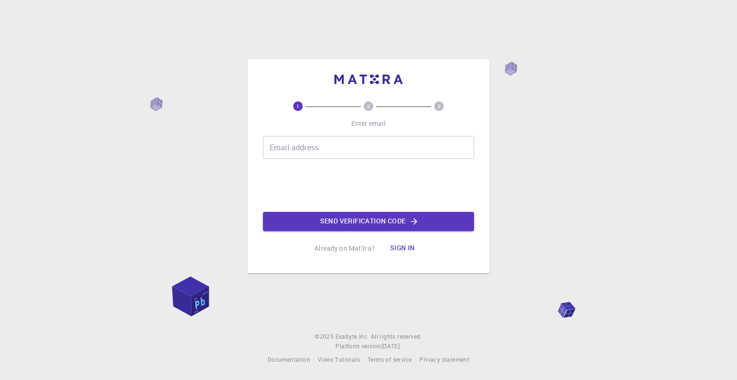 The image size is (737, 380). Describe the element at coordinates (289, 359) in the screenshot. I see `a: Documentation` at that location.